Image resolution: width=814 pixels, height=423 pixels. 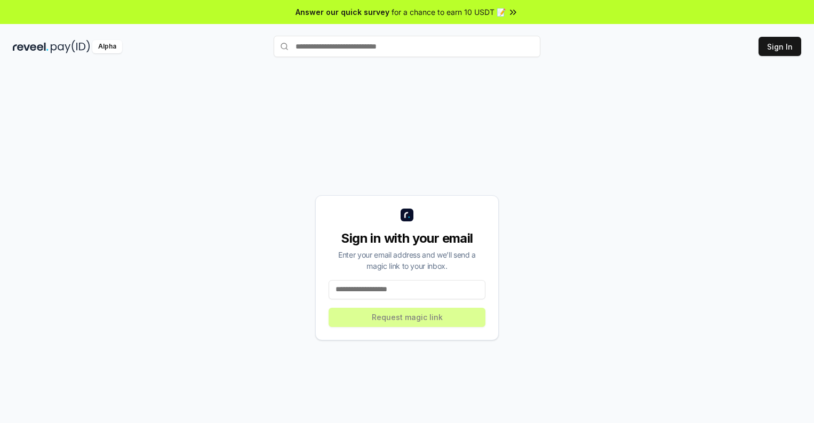 I want to click on div: Sign in with your email, so click(x=407, y=238).